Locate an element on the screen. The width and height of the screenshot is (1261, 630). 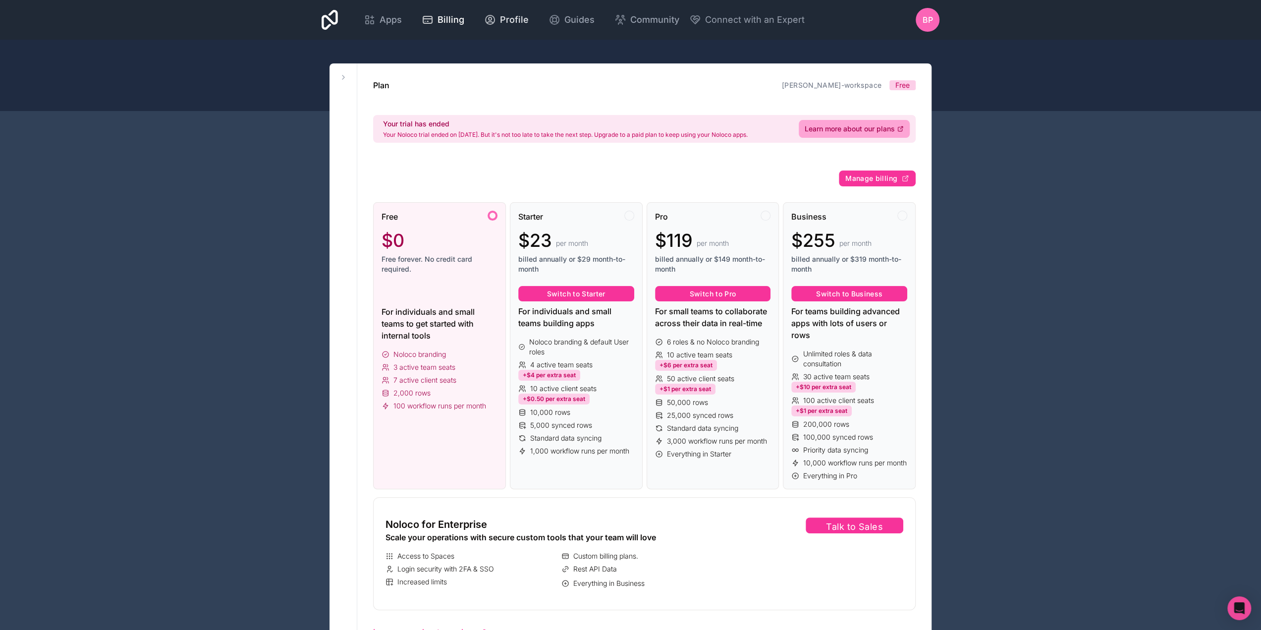
h2: Your trial has ended is located at coordinates (565, 124).